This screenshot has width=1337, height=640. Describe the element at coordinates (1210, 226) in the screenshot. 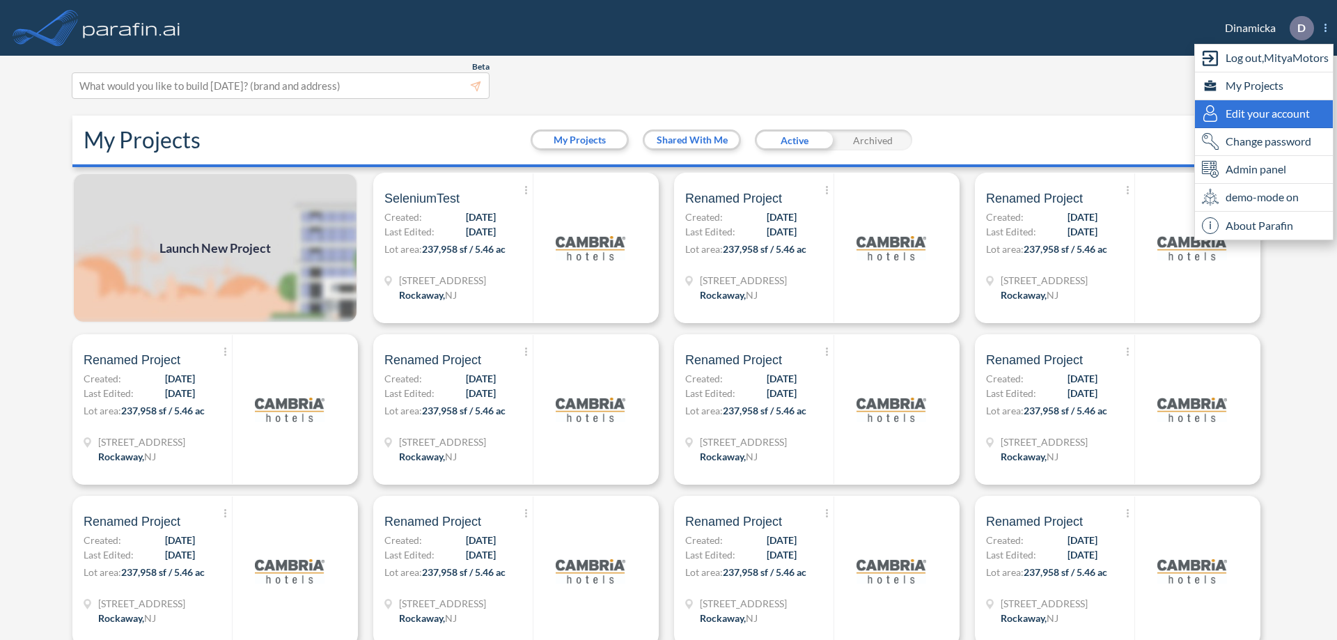

I see `span: i` at that location.